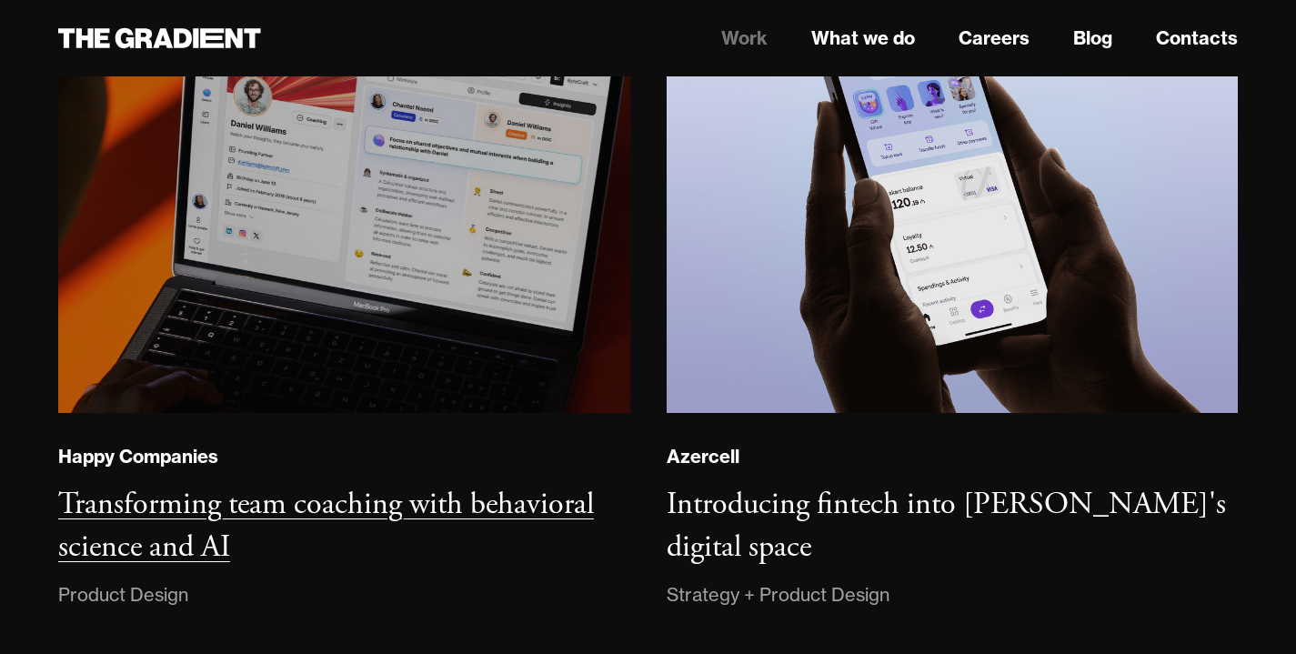  I want to click on div: Strategy + Product Design, so click(778, 595).